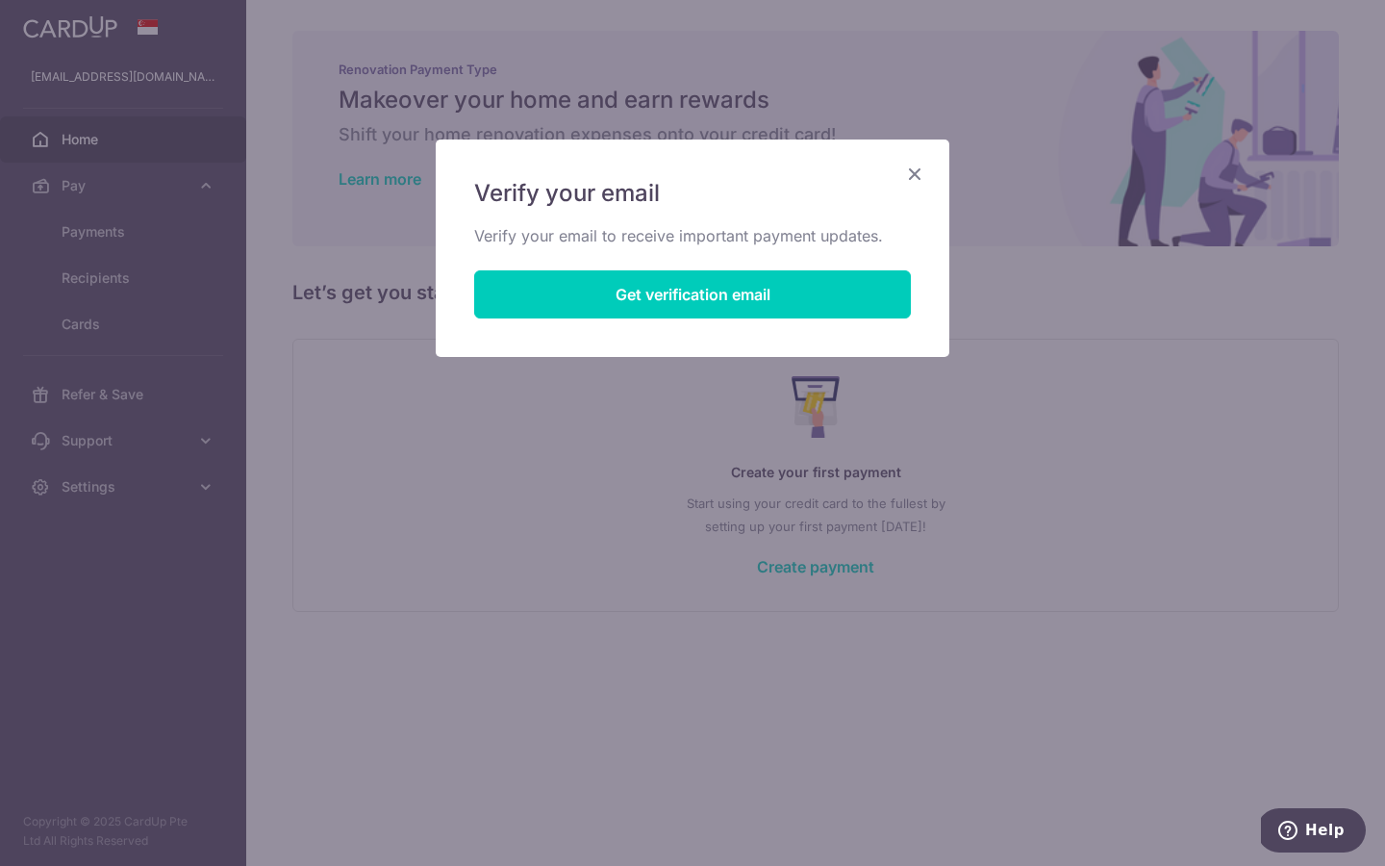  Describe the element at coordinates (693, 294) in the screenshot. I see `button: Get verification email` at that location.